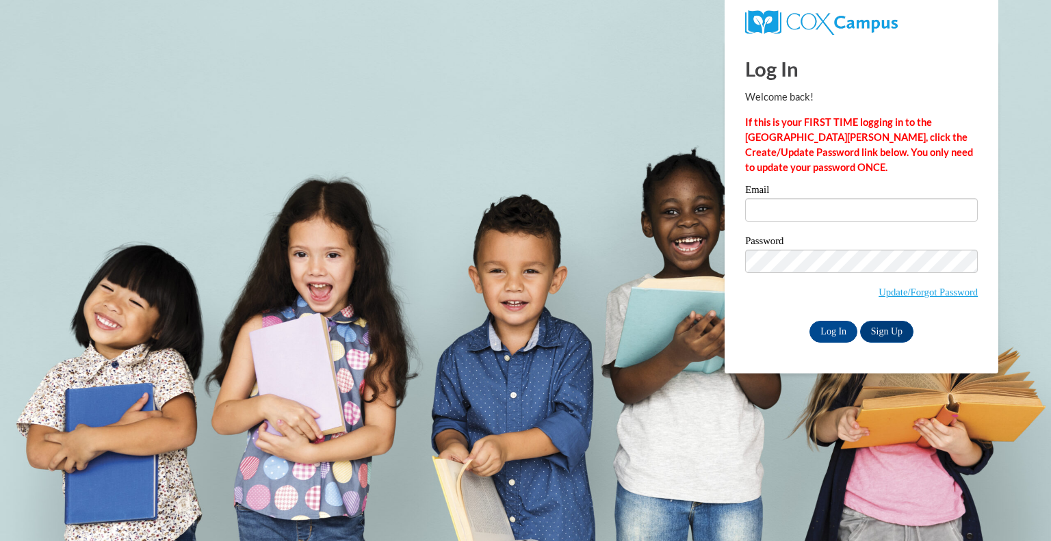 This screenshot has width=1051, height=541. Describe the element at coordinates (821, 23) in the screenshot. I see `img: COX Campus` at that location.